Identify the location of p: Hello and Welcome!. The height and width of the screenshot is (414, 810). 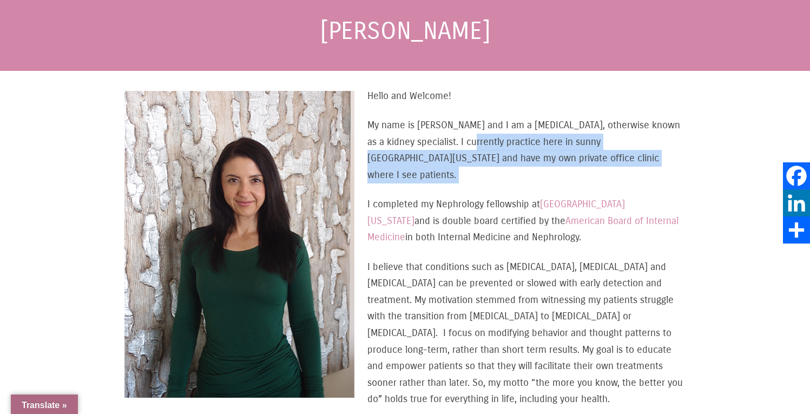
(405, 96).